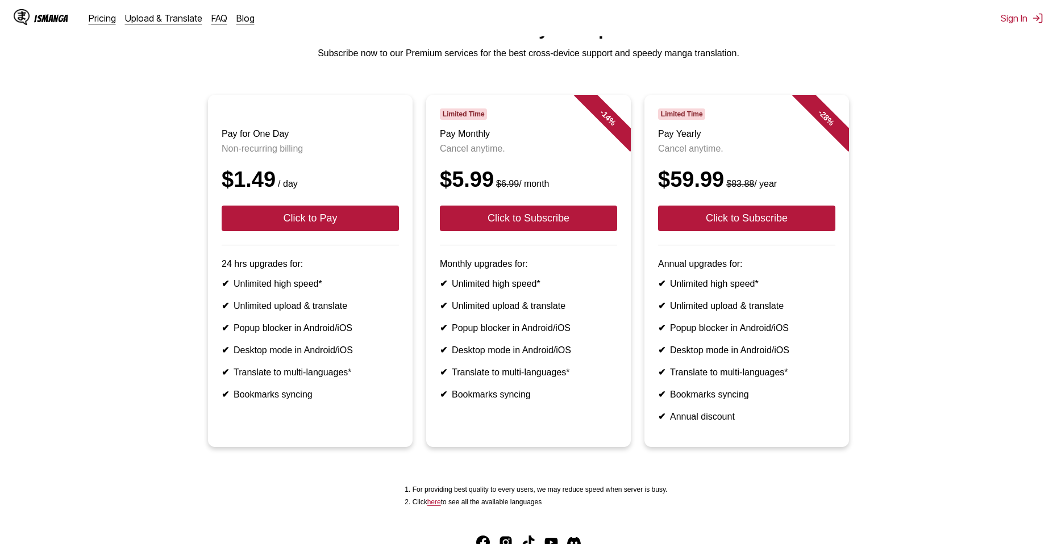  I want to click on s: $83.88, so click(740, 184).